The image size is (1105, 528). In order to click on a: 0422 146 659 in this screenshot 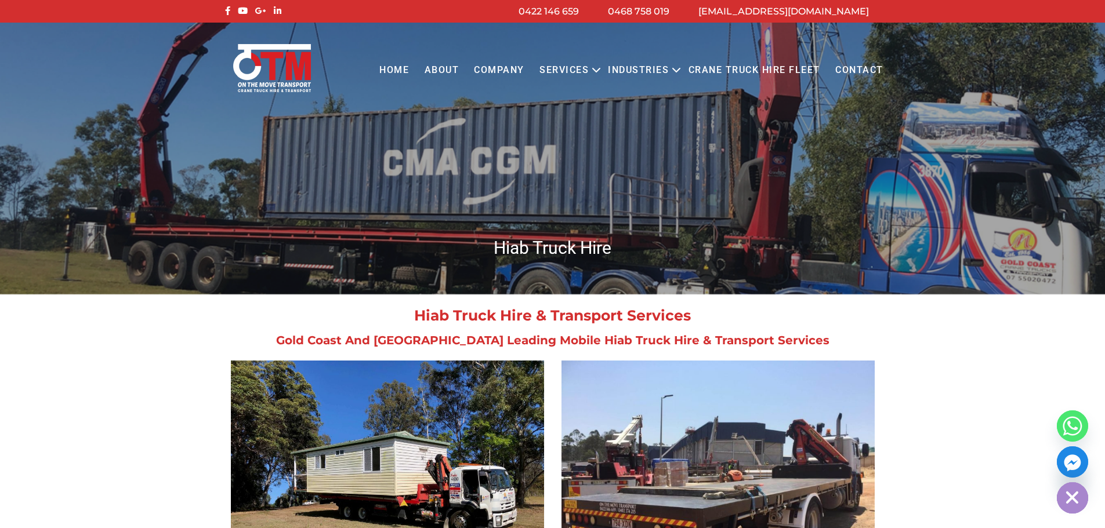, I will do `click(548, 11)`.